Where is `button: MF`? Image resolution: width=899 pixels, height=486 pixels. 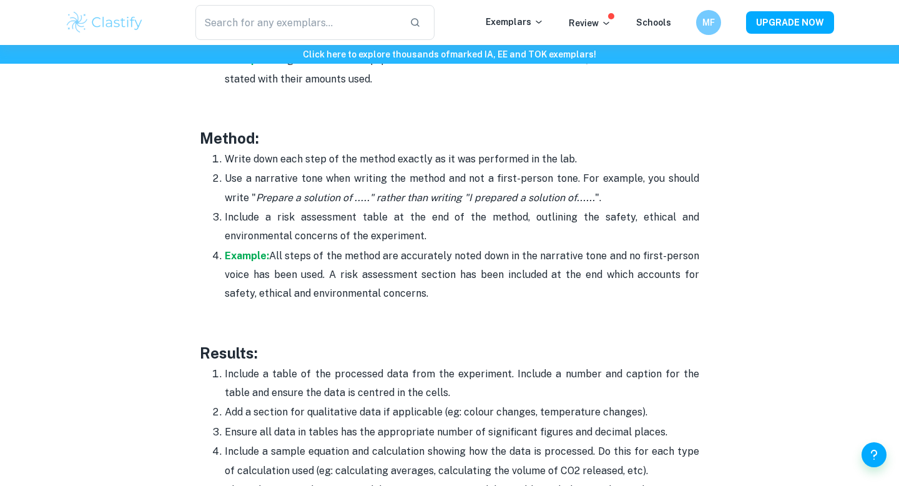 button: MF is located at coordinates (709, 22).